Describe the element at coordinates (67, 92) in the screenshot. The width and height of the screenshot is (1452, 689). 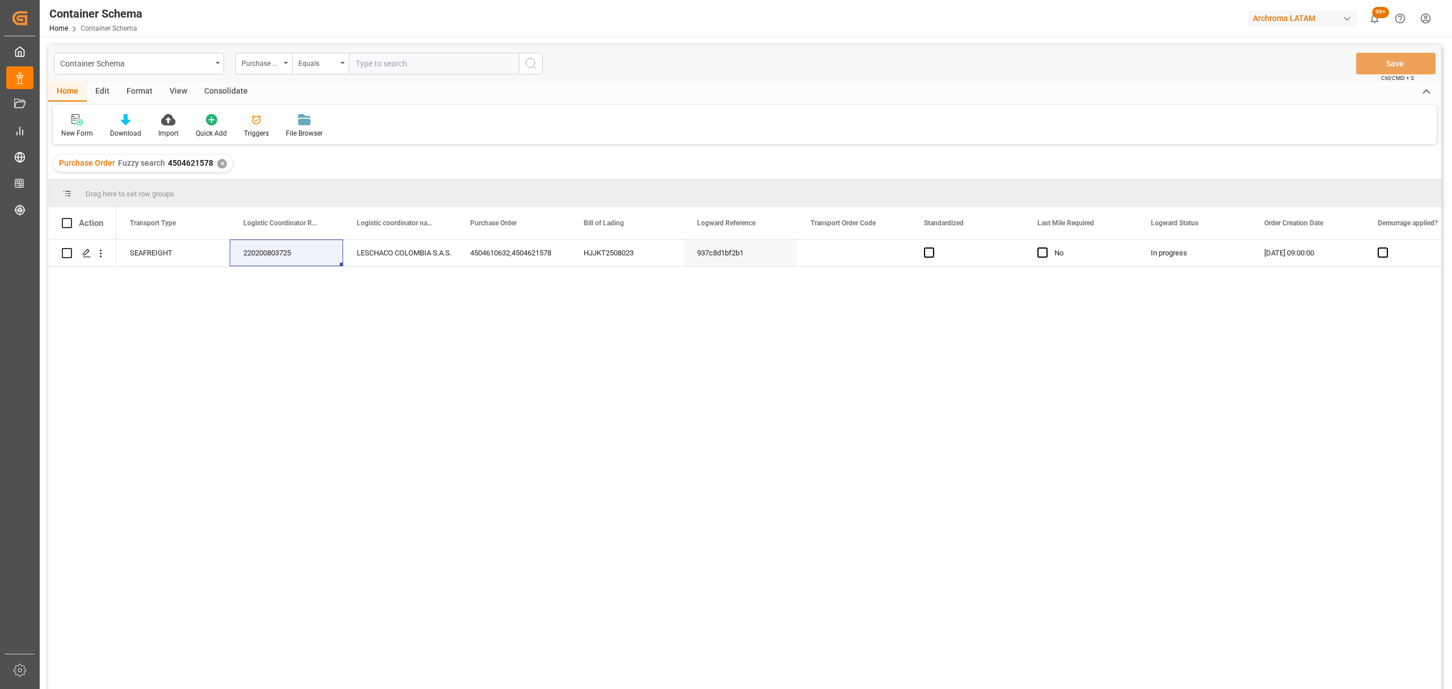
I see `div: Home` at that location.